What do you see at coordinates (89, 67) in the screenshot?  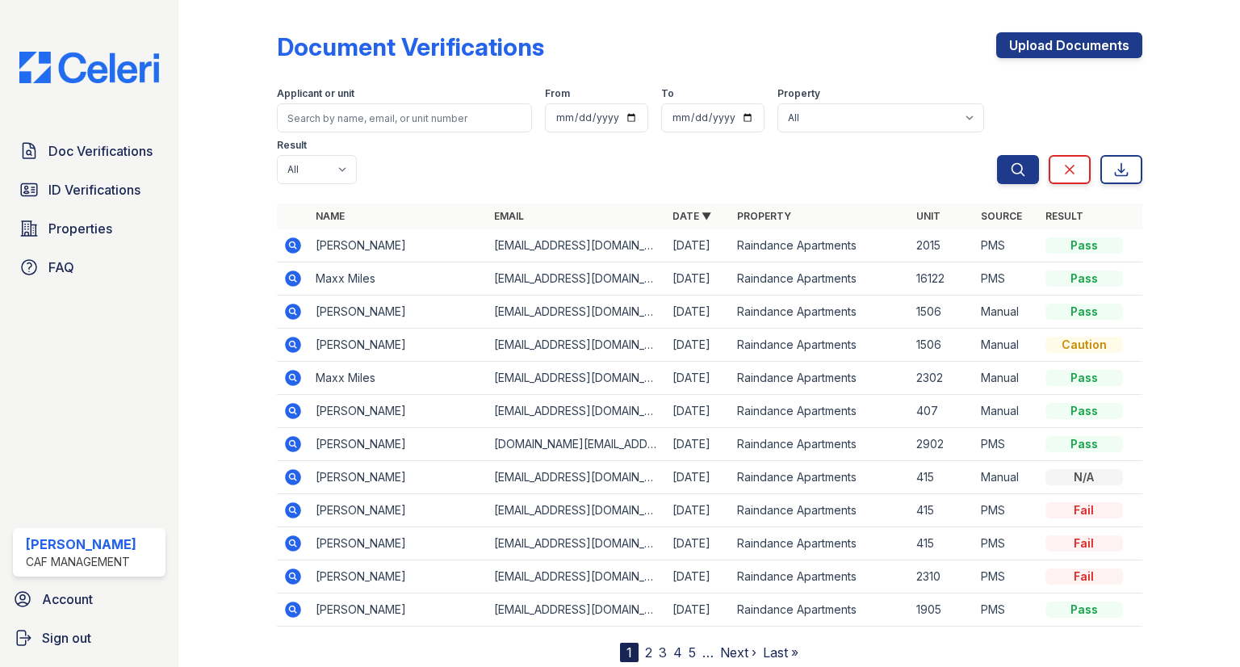 I see `img: CE_Logo_Blue-a8612792a0a2168367f1c8372b55b34899dd931a85d93a1a3d3e32e68fde9ad4.png` at bounding box center [89, 67].